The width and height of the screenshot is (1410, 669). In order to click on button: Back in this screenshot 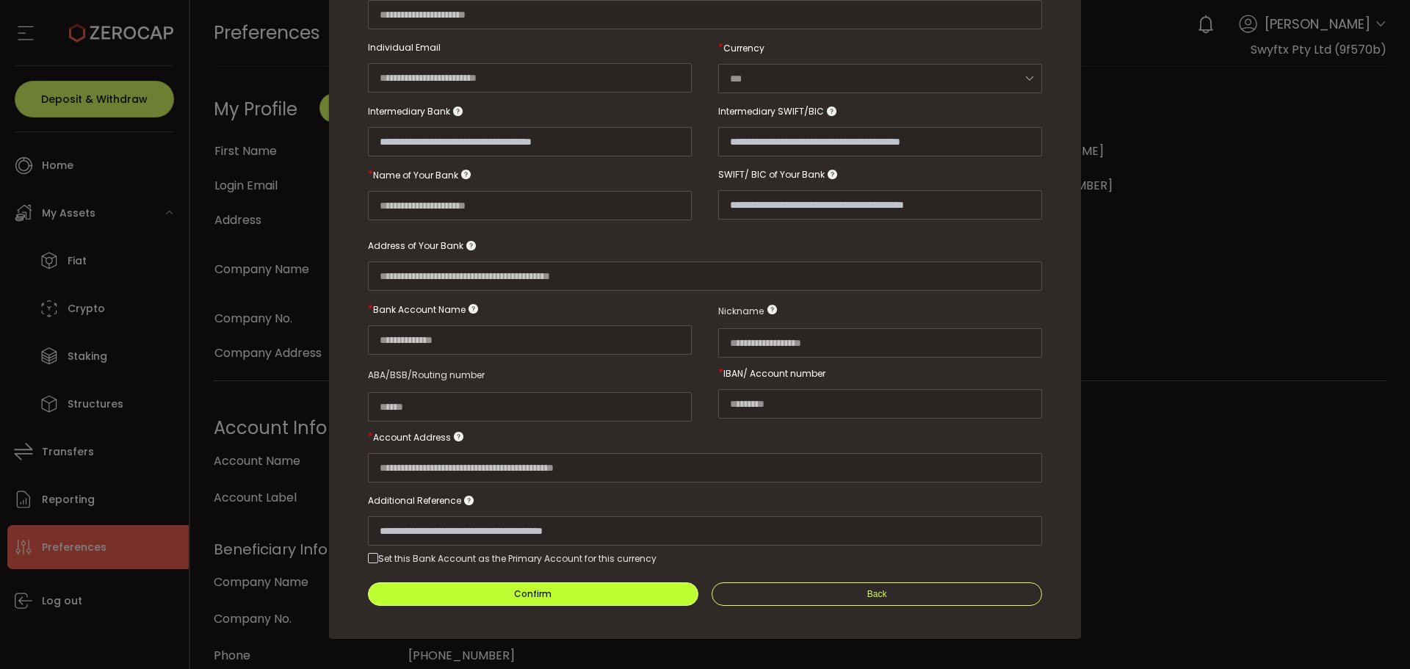, I will do `click(877, 594)`.